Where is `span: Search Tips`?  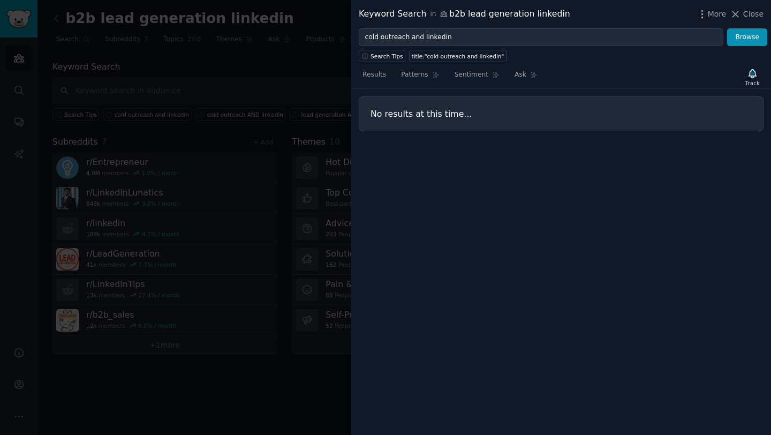
span: Search Tips is located at coordinates (387, 56).